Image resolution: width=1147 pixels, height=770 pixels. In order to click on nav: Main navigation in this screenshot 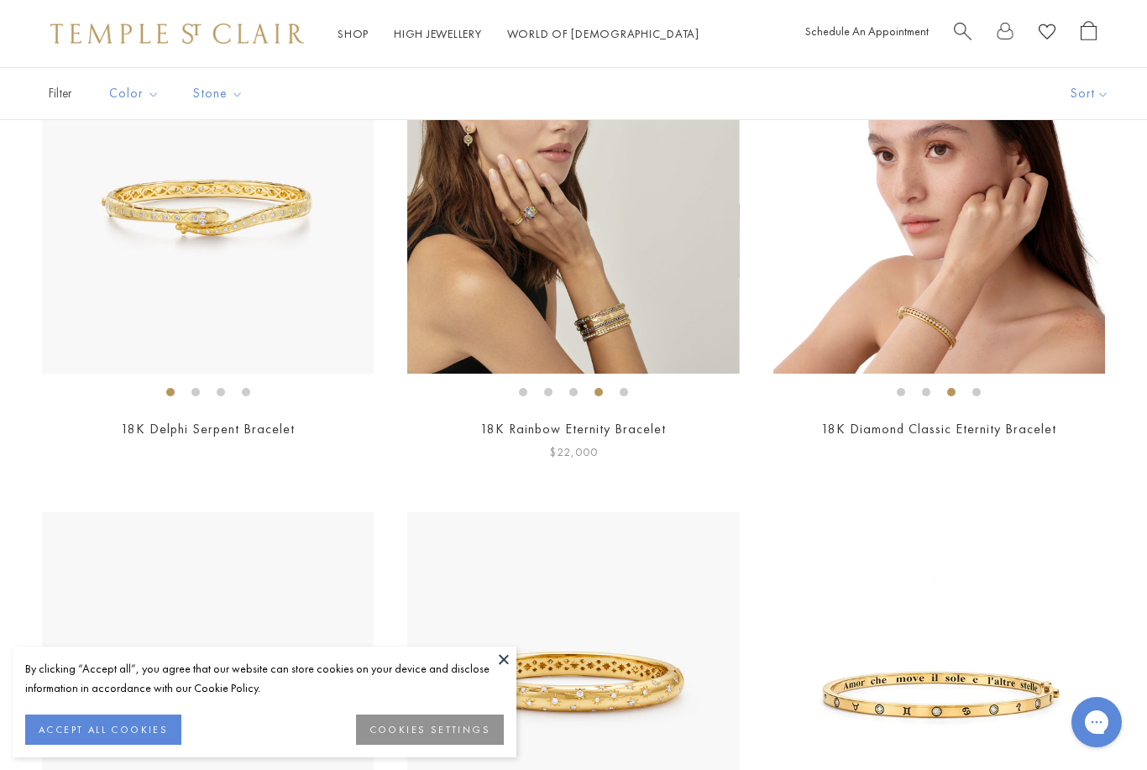, I will do `click(518, 34)`.